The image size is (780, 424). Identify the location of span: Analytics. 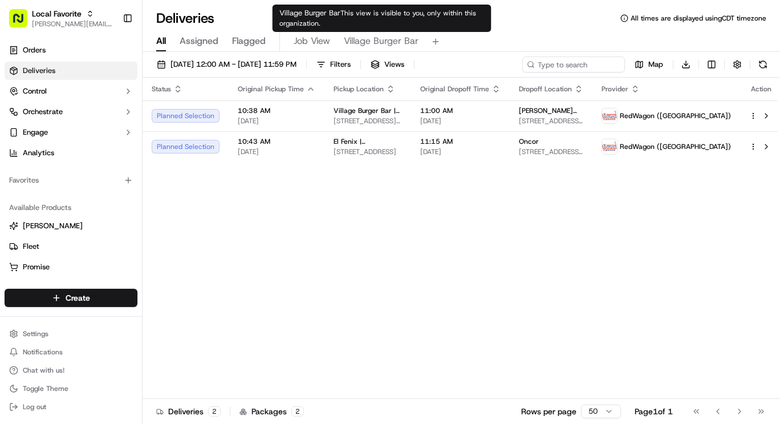
(38, 153).